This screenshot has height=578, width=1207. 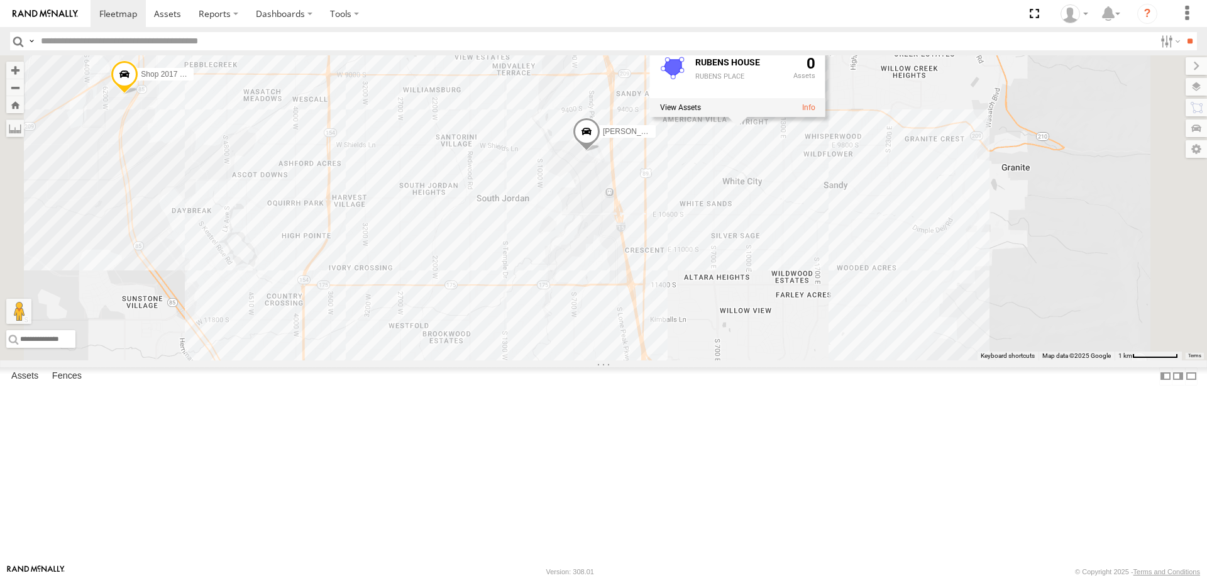 What do you see at coordinates (45, 14) in the screenshot?
I see `img: rand-logo.svg` at bounding box center [45, 14].